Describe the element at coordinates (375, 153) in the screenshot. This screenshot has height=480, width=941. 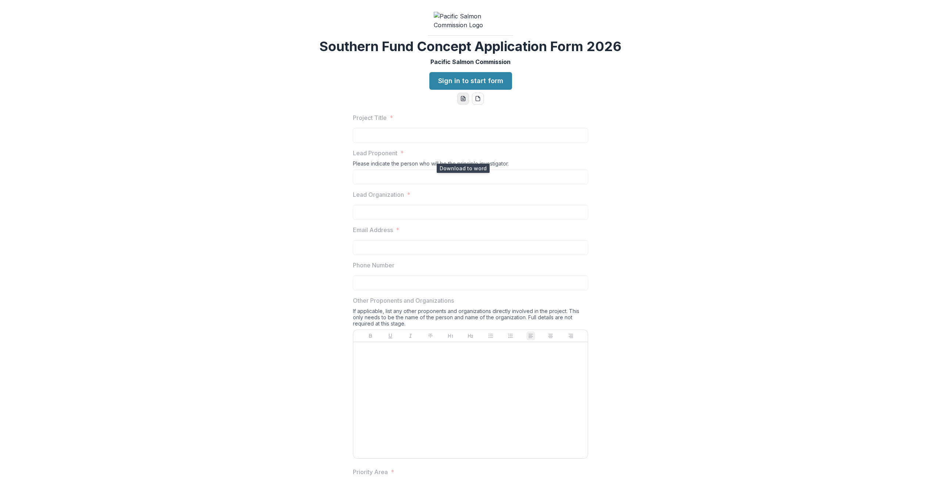
I see `p: Lead Proponent` at that location.